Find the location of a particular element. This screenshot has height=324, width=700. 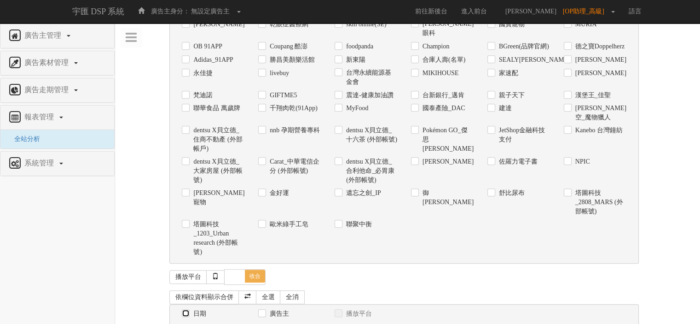

label: OB 91APP is located at coordinates (207, 47).